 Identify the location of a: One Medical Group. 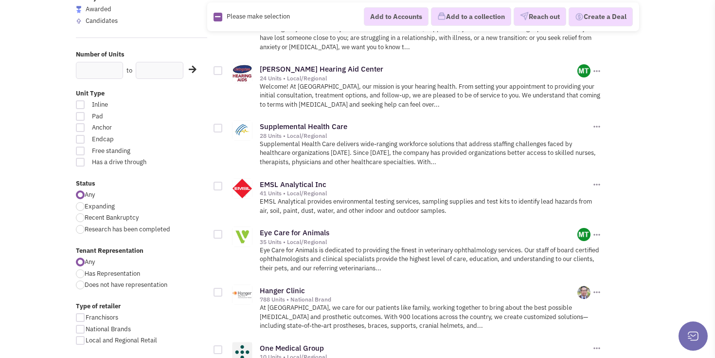
(292, 347).